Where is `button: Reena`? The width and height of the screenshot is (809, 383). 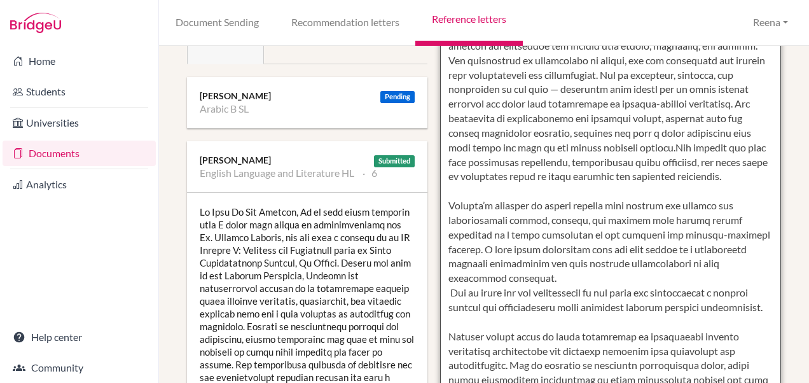 button: Reena is located at coordinates (770, 22).